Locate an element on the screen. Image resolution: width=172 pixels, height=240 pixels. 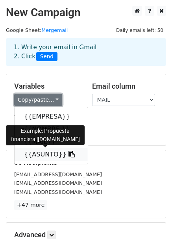
a: Copy/paste... is located at coordinates (38, 100).